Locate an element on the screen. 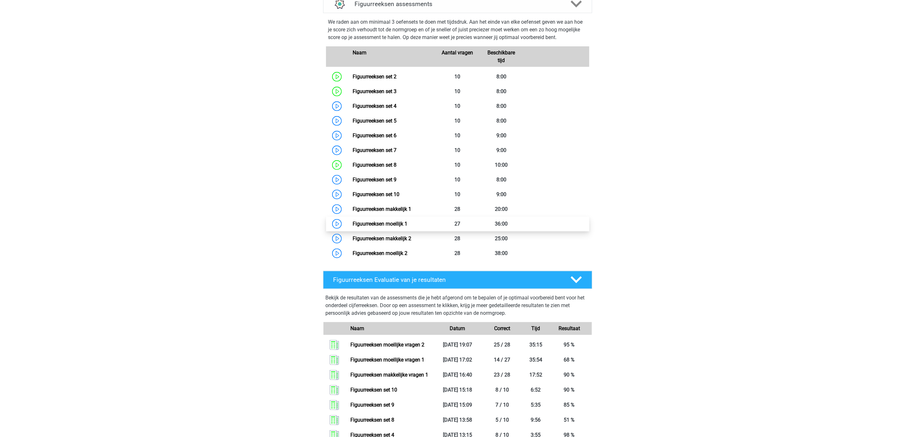 This screenshot has height=437, width=915. h4: Figuurreeksen Evaluatie van je resultaten is located at coordinates (447, 280).